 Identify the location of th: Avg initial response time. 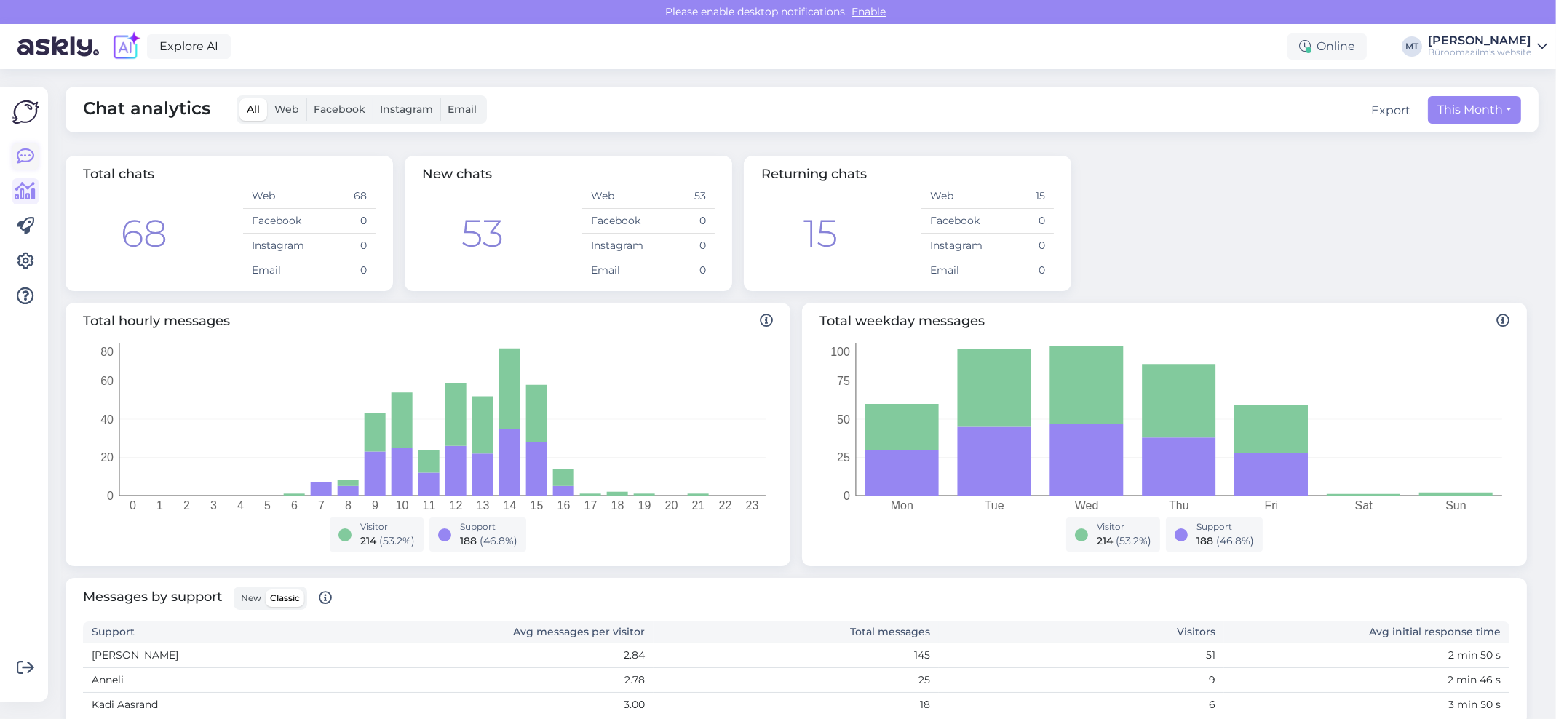
(1367, 633).